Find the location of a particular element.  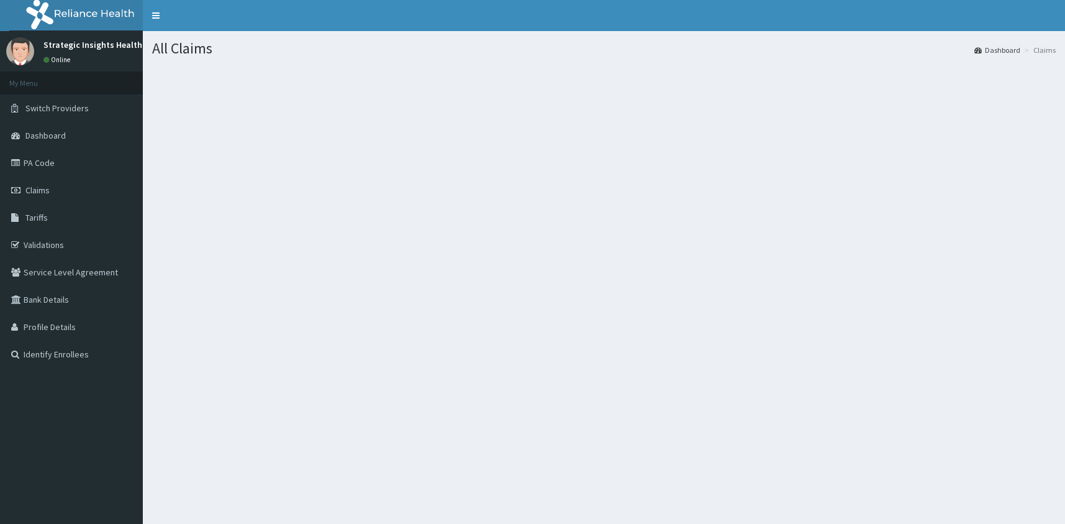

span: Tariffs is located at coordinates (37, 217).